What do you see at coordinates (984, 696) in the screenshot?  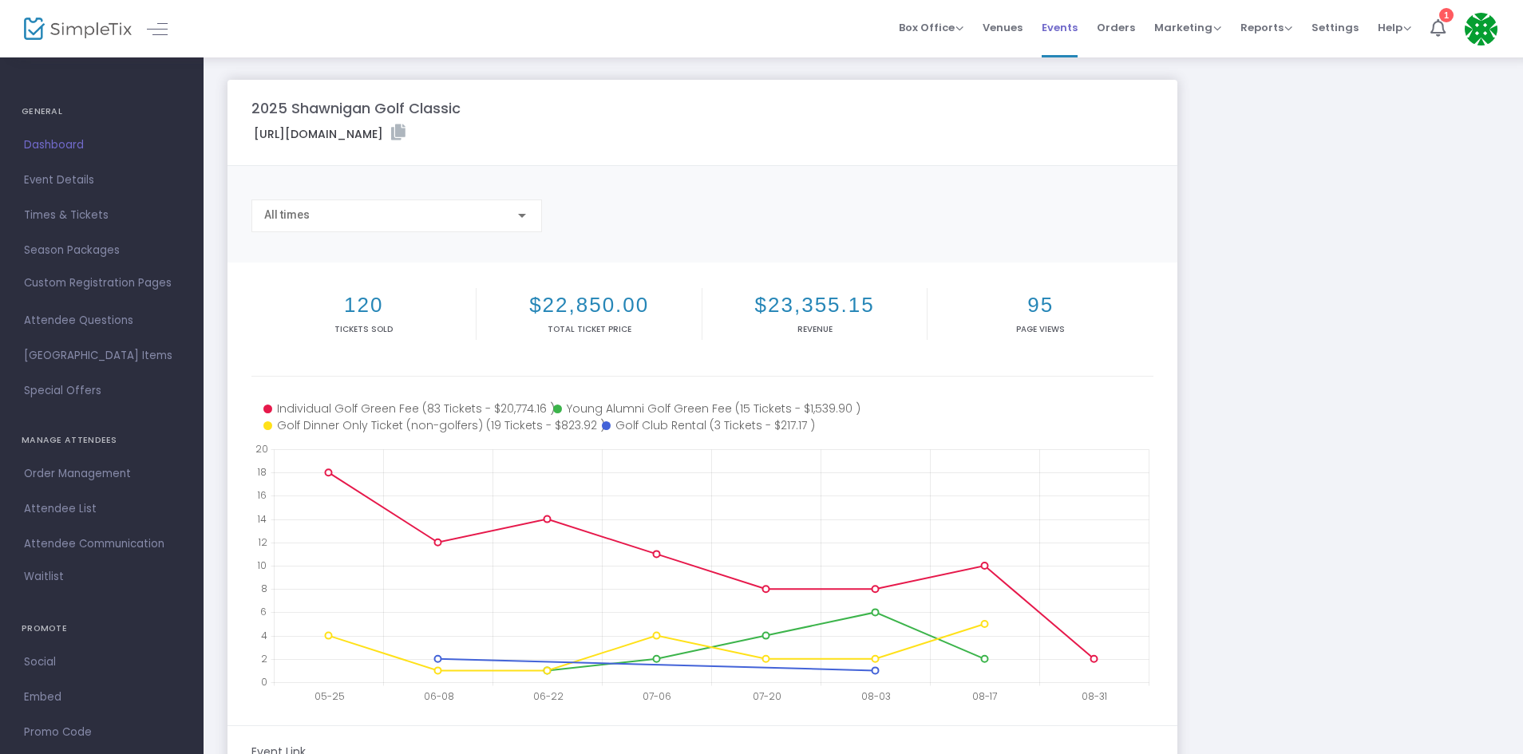 I see `text: 08-17` at bounding box center [984, 696].